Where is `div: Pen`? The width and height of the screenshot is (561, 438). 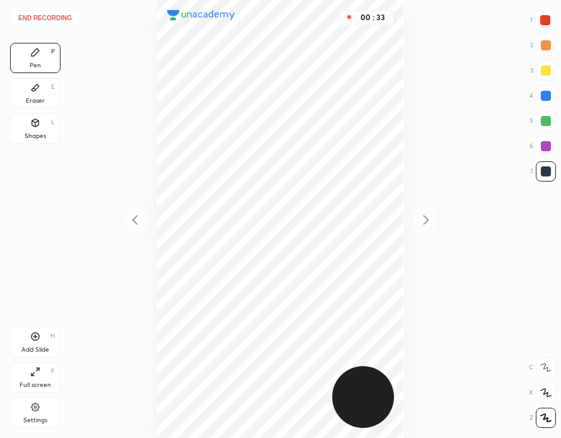
div: Pen is located at coordinates (35, 66).